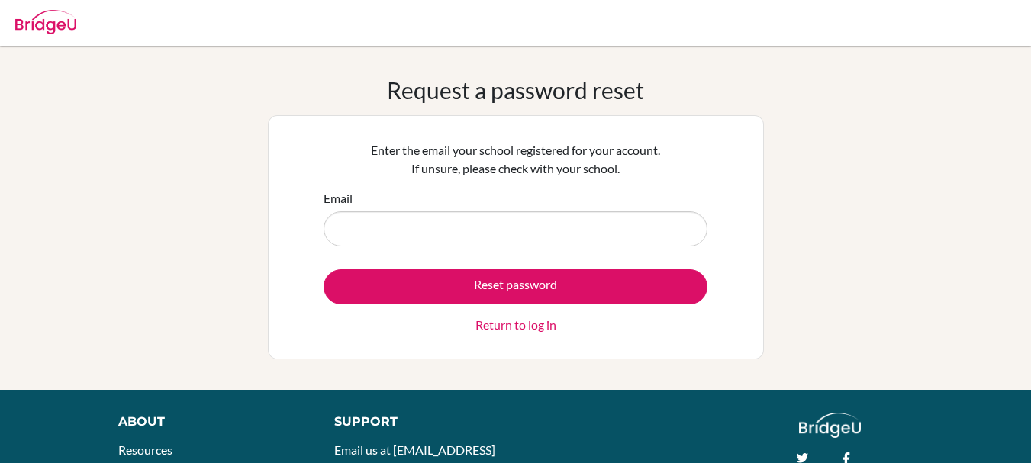  What do you see at coordinates (515, 287) in the screenshot?
I see `button: Reset password` at bounding box center [515, 287].